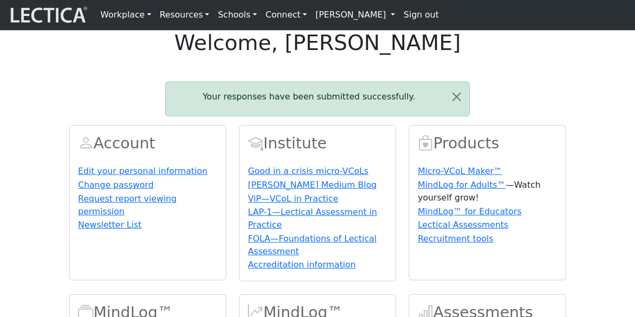  Describe the element at coordinates (185, 15) in the screenshot. I see `a: Resources` at that location.